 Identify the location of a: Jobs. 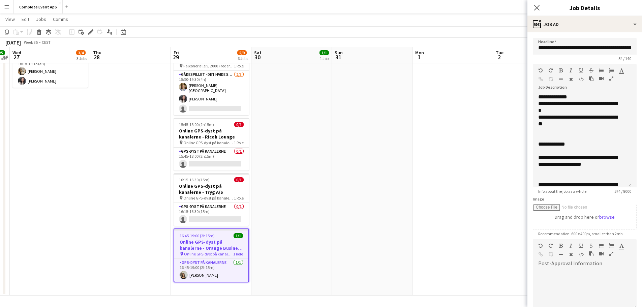
(41, 19).